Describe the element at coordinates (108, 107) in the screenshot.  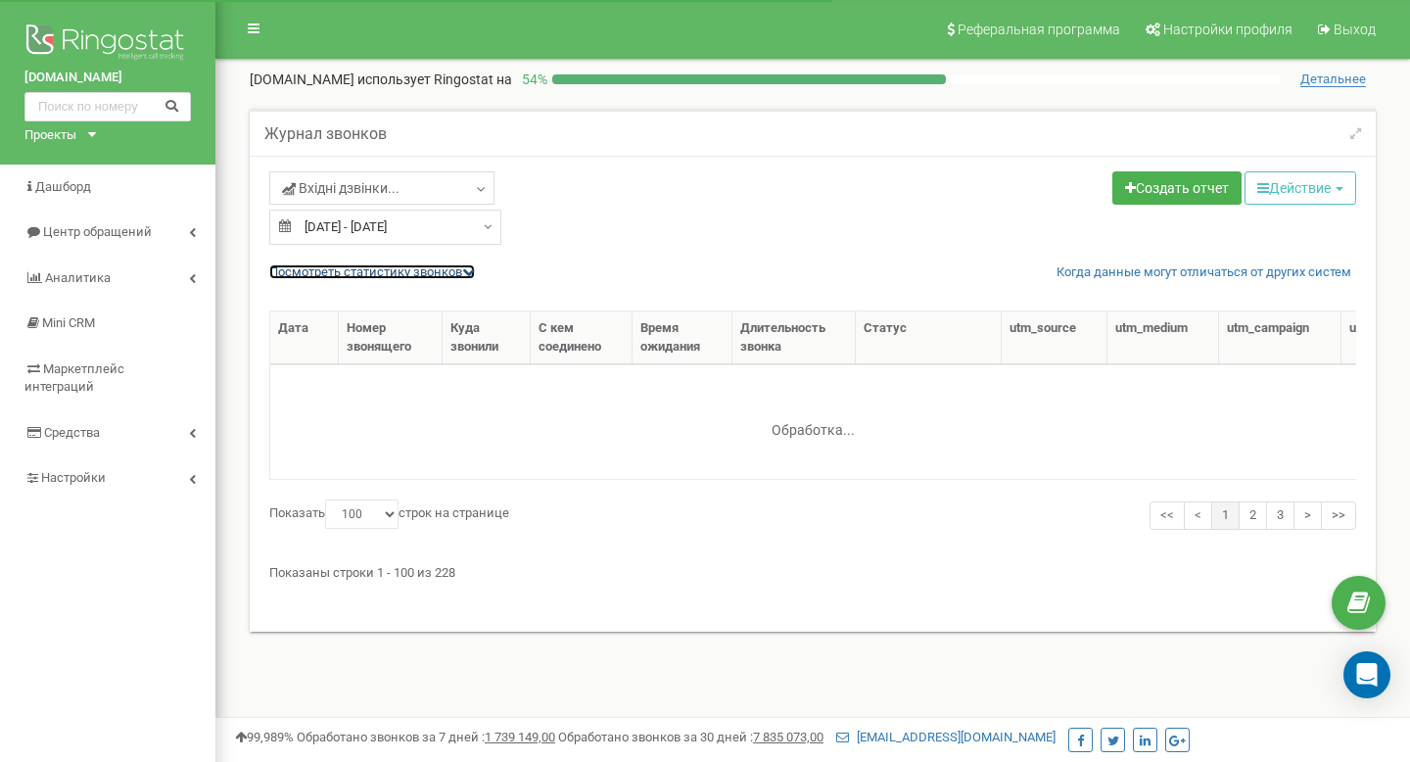
I see `input: Поиск по номеру` at that location.